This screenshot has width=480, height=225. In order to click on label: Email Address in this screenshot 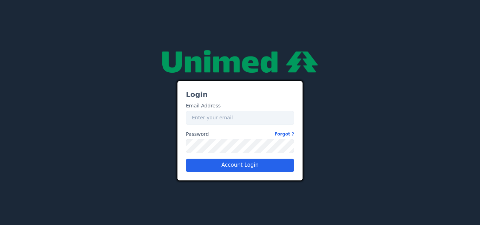, I will do `click(203, 106)`.